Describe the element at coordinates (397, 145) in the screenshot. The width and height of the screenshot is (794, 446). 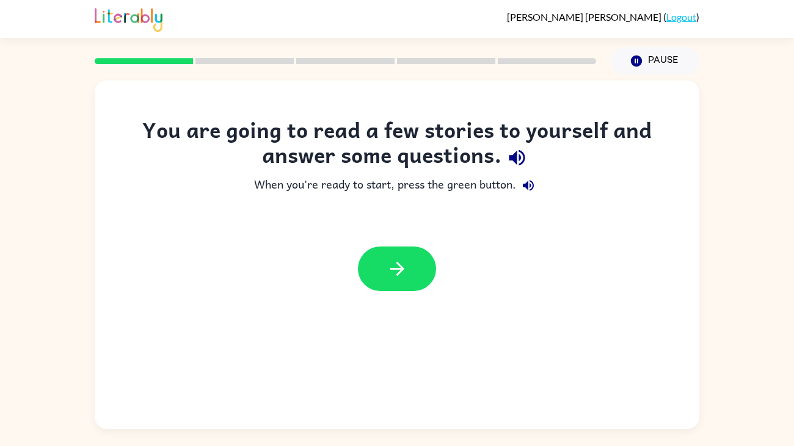
I see `div: You are going to read a few stories to yourself and answer some questions.` at that location.